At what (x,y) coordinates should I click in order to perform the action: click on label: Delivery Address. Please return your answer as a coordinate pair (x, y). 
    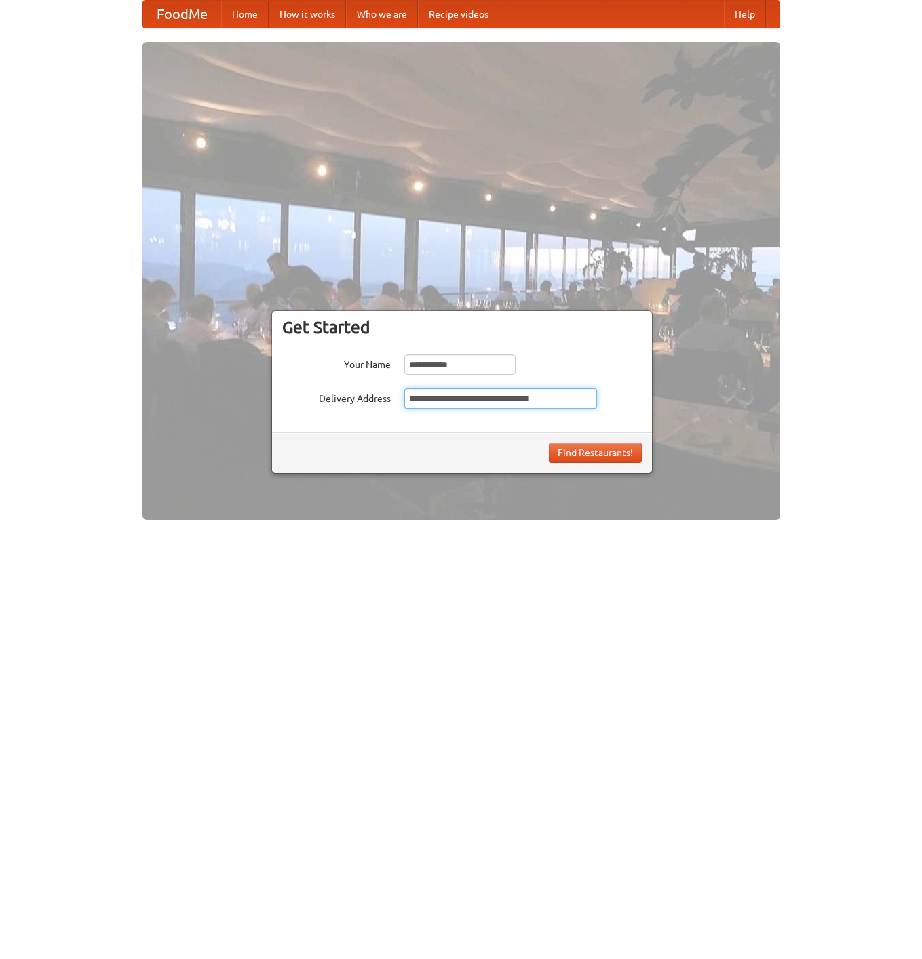
    Looking at the image, I should click on (336, 397).